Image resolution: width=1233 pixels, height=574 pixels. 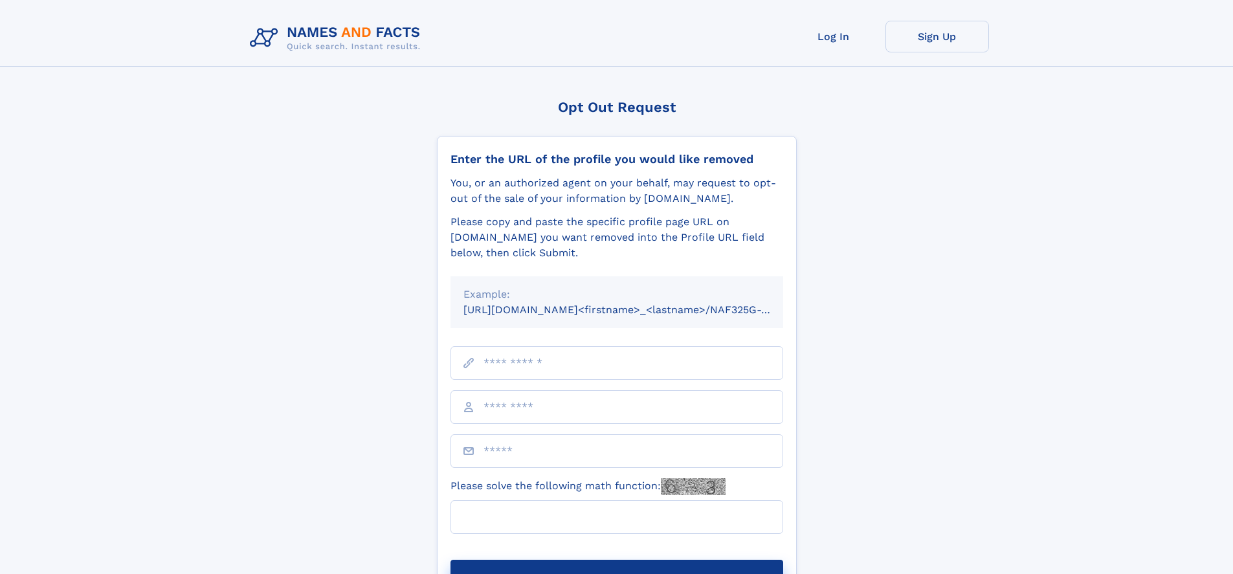 What do you see at coordinates (617, 295) in the screenshot?
I see `div: Example:` at bounding box center [617, 295].